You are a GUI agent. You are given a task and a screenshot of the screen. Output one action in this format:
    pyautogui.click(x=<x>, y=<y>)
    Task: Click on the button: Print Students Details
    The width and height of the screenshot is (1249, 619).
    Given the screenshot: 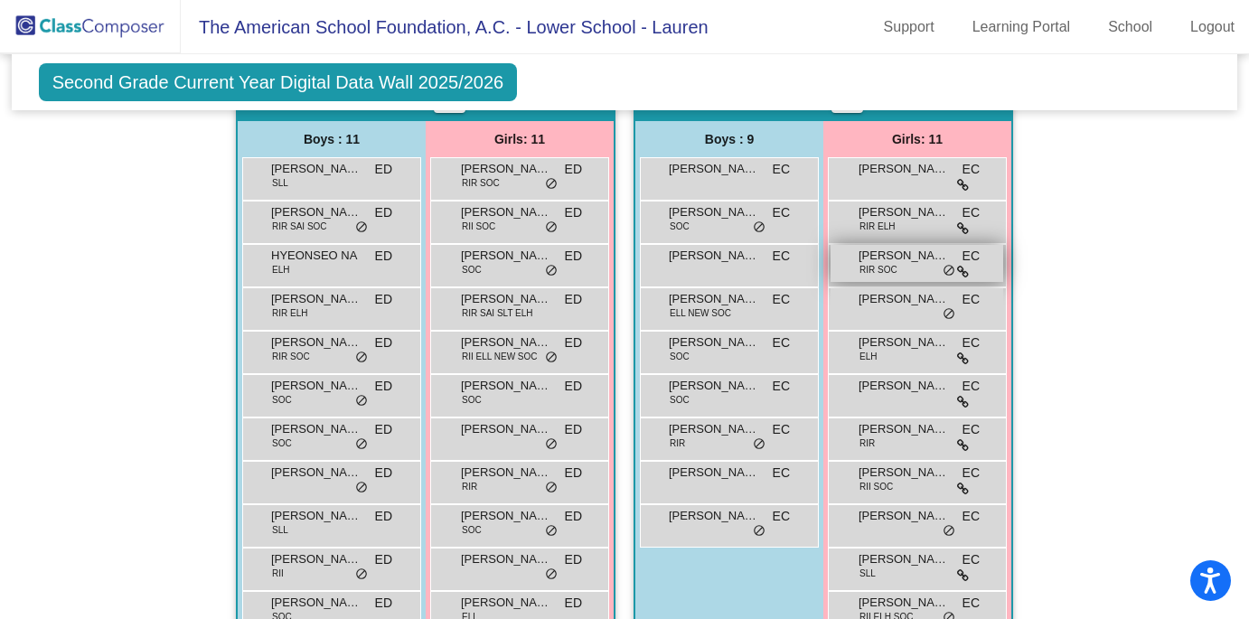 What is the action you would take?
    pyautogui.click(x=449, y=99)
    